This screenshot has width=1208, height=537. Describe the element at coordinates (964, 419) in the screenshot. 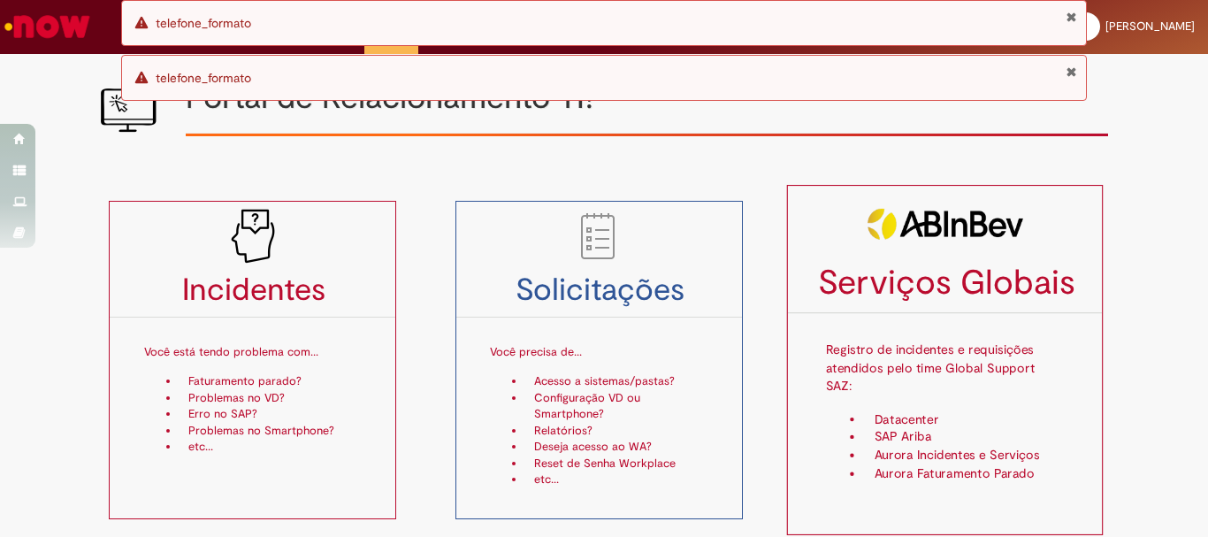

I see `li: Datacenter` at that location.